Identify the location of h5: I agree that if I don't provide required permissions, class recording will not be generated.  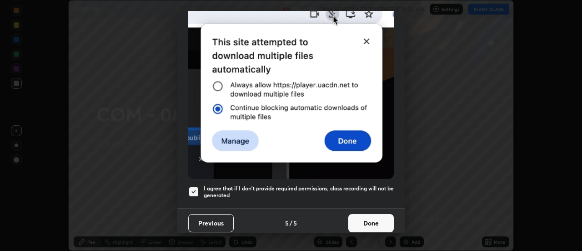
(299, 192).